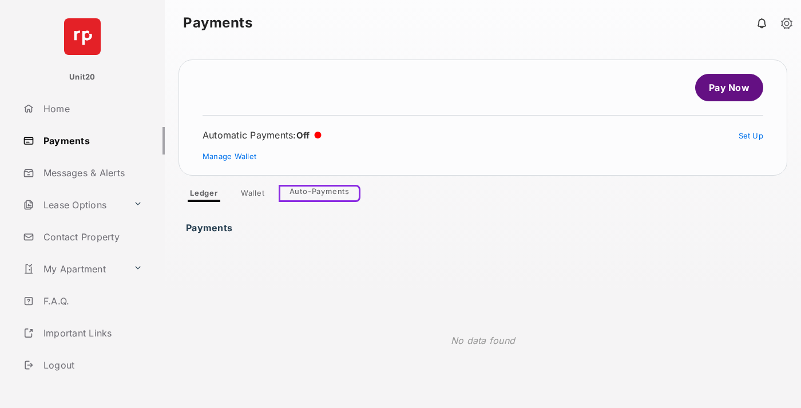 The image size is (801, 408). Describe the element at coordinates (92, 365) in the screenshot. I see `a: Logout` at that location.